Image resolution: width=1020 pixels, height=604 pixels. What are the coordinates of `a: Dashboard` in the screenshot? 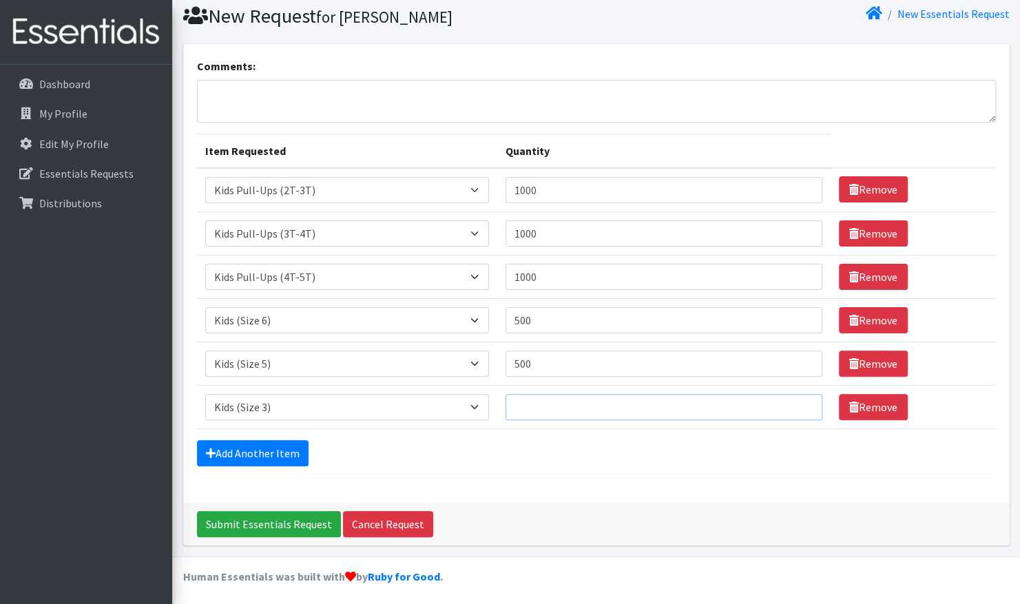 It's located at (86, 84).